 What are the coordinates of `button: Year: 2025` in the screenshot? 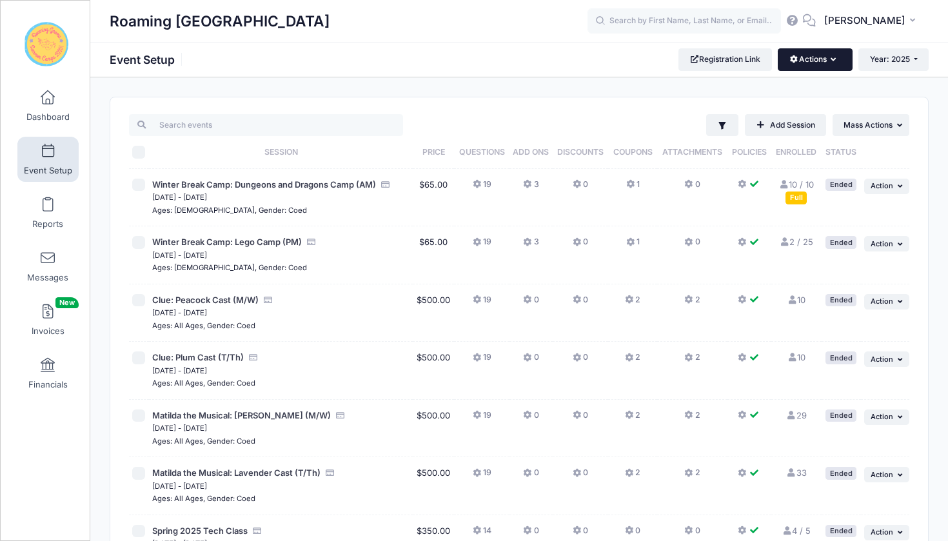 It's located at (893, 59).